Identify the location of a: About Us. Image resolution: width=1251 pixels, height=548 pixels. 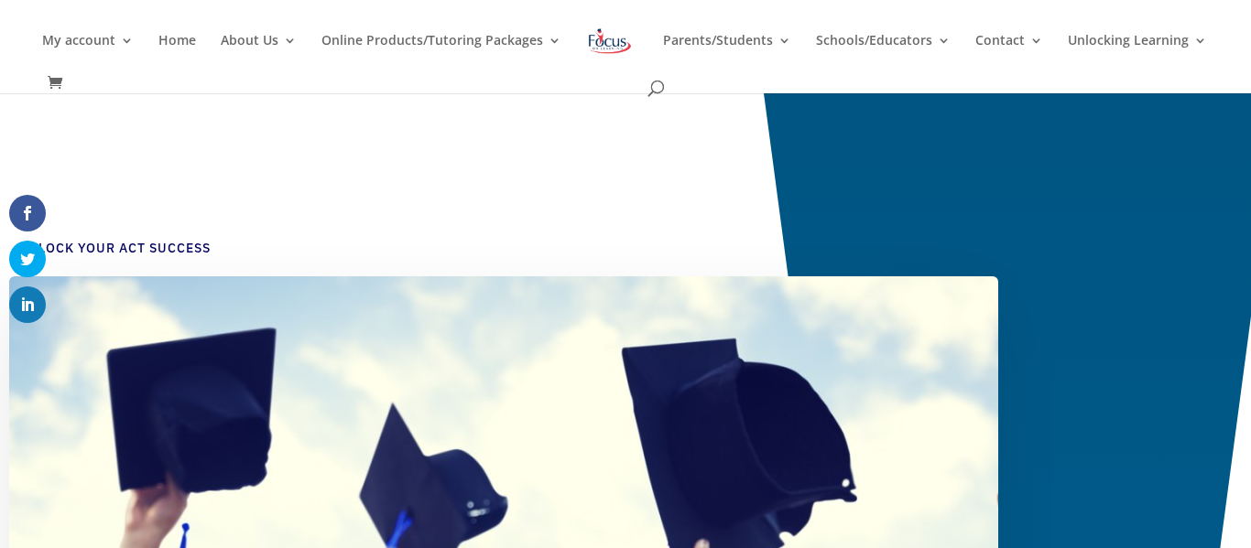
(258, 55).